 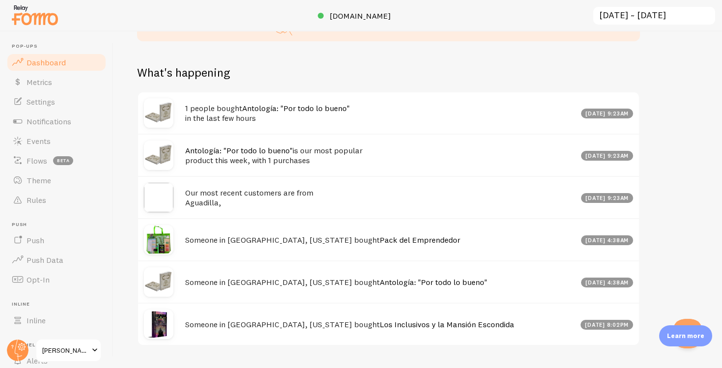 I want to click on a: Rules, so click(x=56, y=200).